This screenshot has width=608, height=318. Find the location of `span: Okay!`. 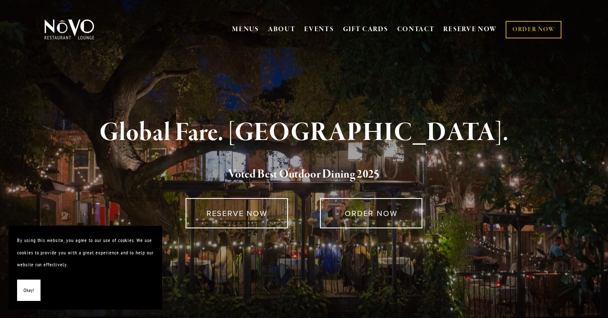

span: Okay! is located at coordinates (29, 290).